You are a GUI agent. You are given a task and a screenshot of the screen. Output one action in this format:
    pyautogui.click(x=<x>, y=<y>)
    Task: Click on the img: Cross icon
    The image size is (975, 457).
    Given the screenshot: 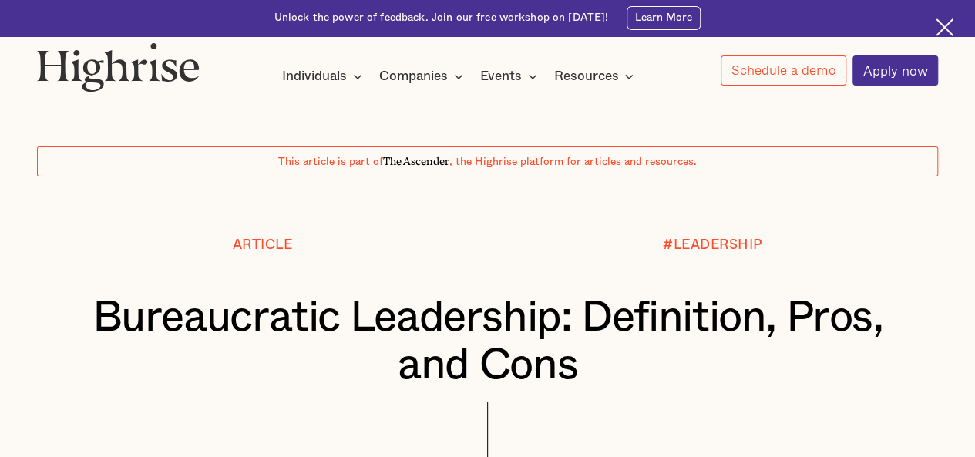 What is the action you would take?
    pyautogui.click(x=945, y=27)
    